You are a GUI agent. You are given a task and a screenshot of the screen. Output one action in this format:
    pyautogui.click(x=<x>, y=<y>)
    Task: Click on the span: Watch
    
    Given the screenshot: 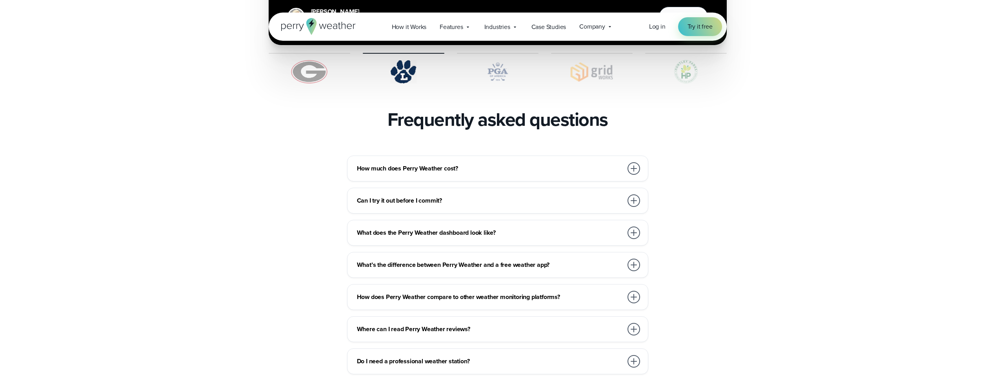 What is the action you would take?
    pyautogui.click(x=680, y=16)
    